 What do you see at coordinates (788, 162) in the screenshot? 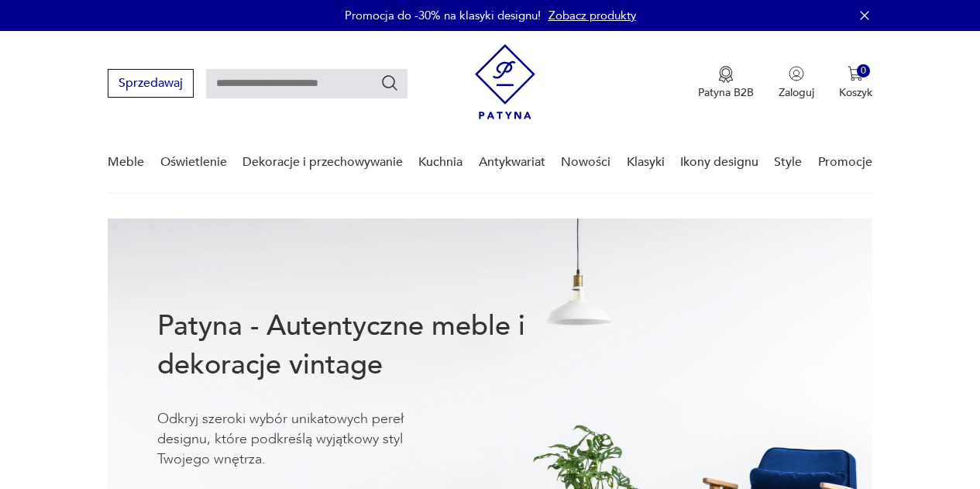
I see `a: Style` at bounding box center [788, 162].